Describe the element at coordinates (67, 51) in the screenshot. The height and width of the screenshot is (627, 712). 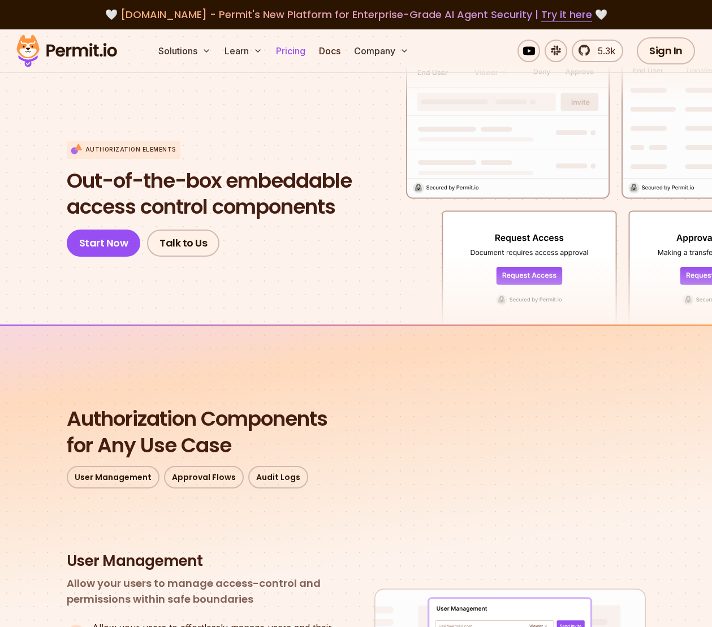
I see `img: Permit logo` at that location.